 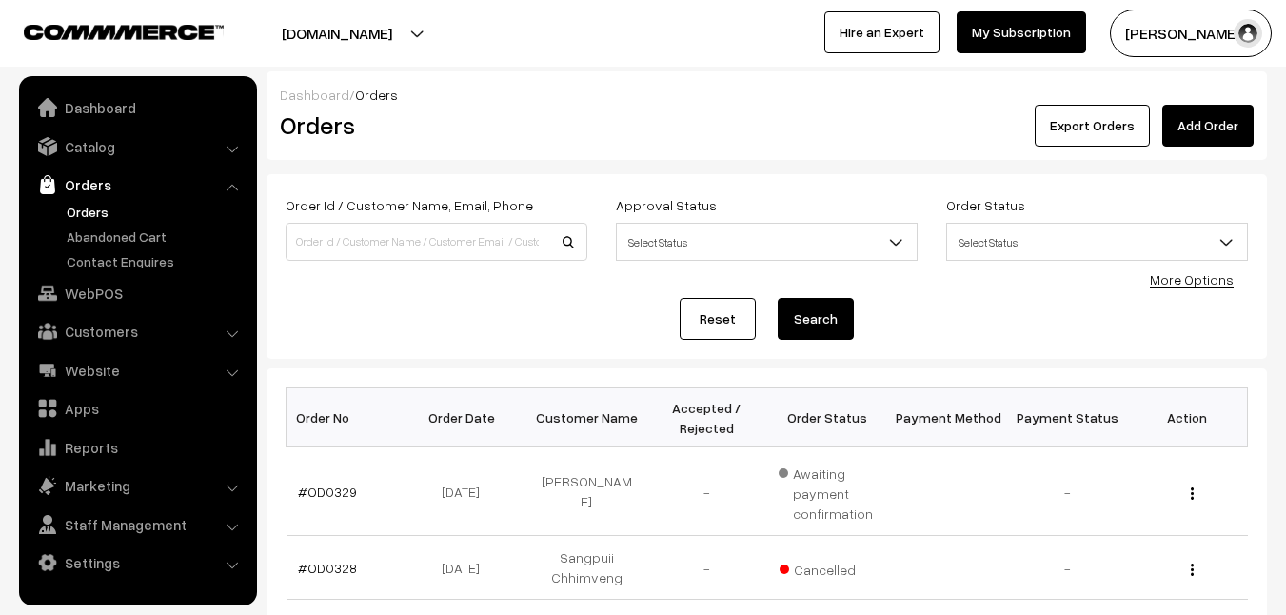 What do you see at coordinates (985, 205) in the screenshot?
I see `label: Order Status` at bounding box center [985, 205].